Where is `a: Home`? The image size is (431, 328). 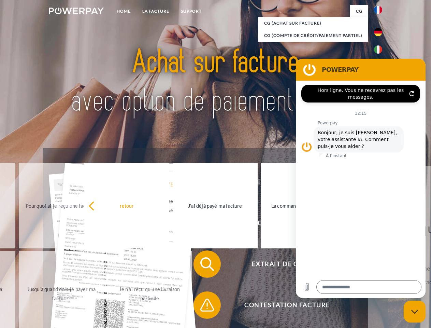 a: Home is located at coordinates (124, 11).